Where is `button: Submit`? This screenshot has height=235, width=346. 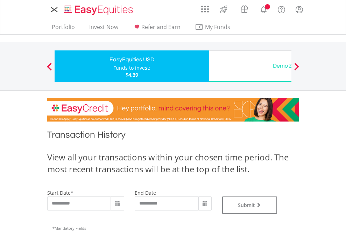
button: Submit is located at coordinates (250, 205).